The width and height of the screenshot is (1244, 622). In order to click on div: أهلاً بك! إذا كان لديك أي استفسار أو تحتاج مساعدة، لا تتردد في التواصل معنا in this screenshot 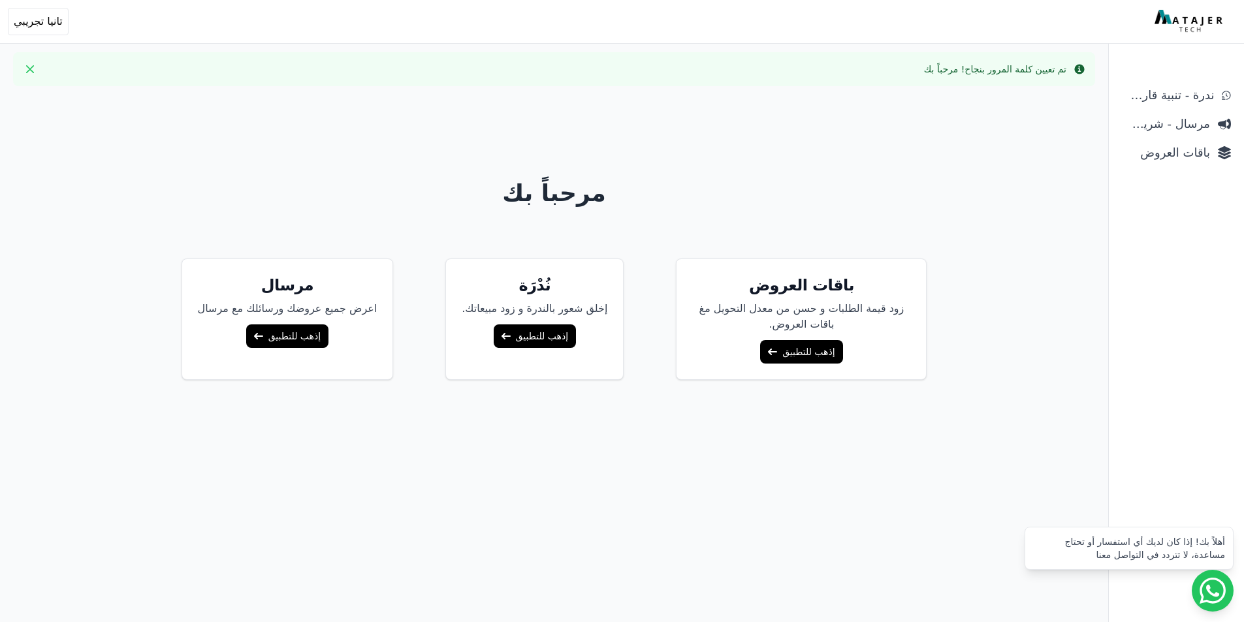, I will do `click(1129, 549)`.